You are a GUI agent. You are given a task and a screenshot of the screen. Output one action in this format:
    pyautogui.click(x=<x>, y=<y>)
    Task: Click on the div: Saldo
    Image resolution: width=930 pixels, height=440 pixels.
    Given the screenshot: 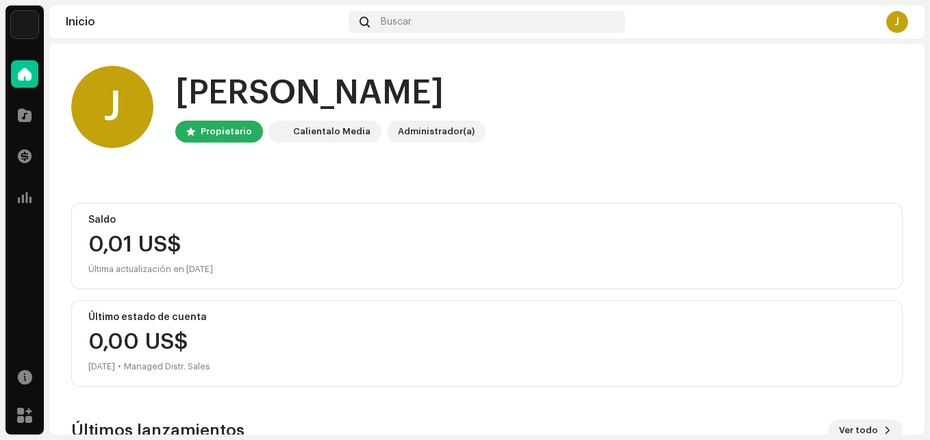 What is the action you would take?
    pyautogui.click(x=487, y=220)
    